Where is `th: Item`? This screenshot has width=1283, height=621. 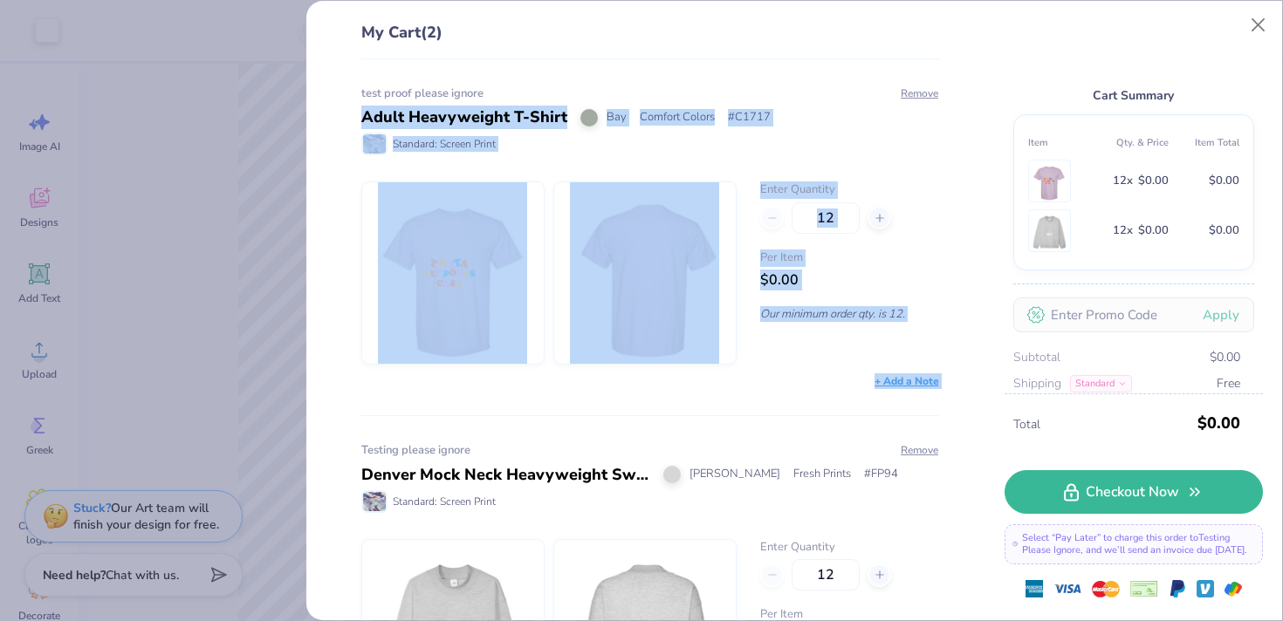
th: Item is located at coordinates (1063, 142).